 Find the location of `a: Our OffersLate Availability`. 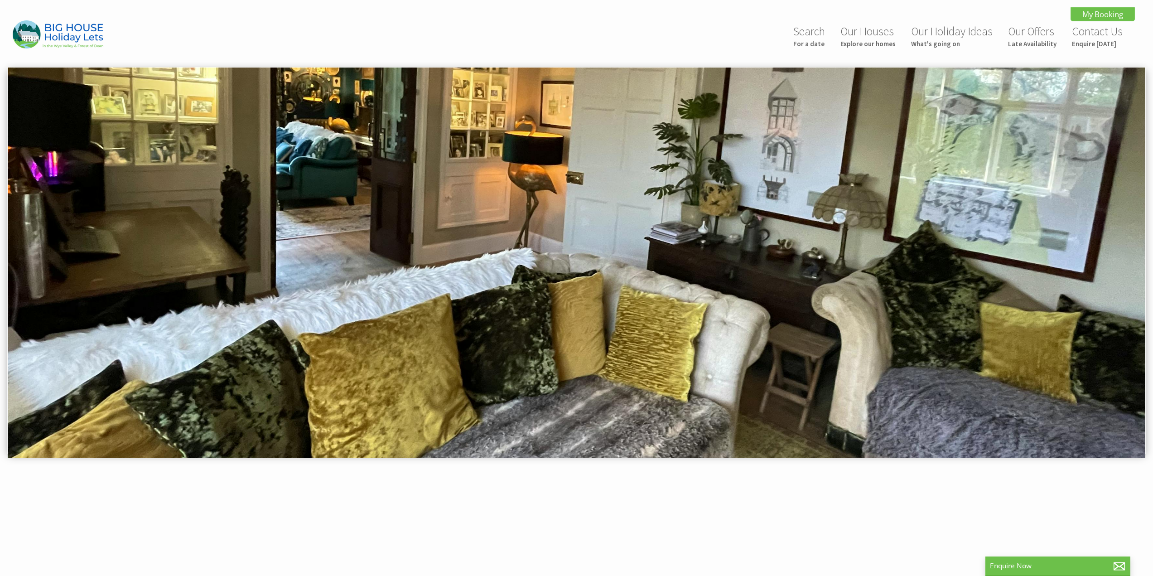

a: Our OffersLate Availability is located at coordinates (1032, 36).